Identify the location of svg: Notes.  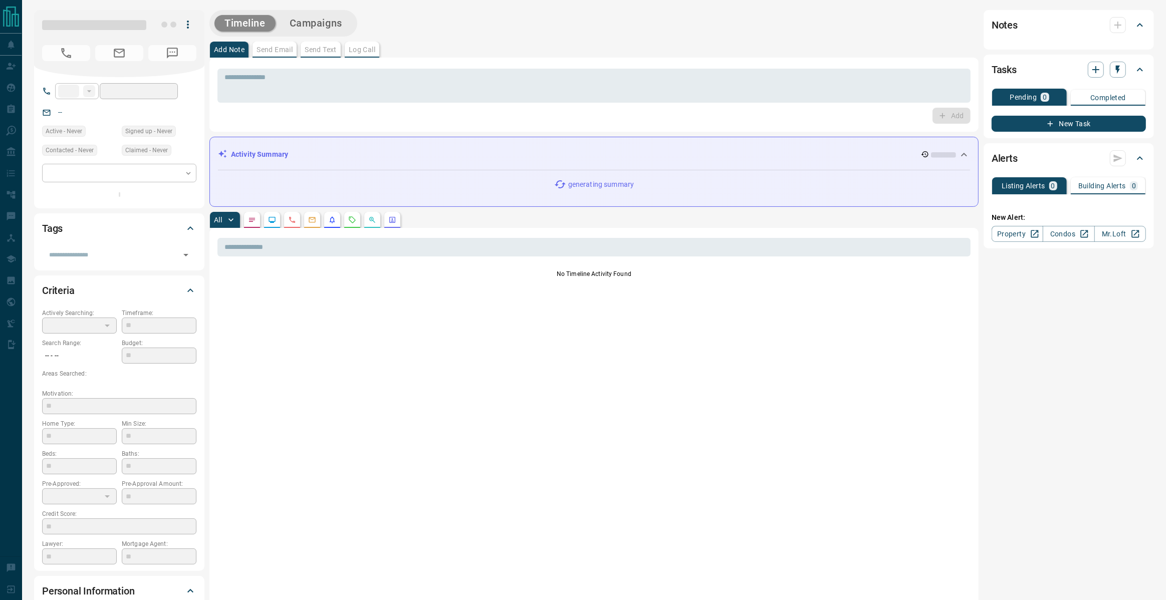
(252, 220).